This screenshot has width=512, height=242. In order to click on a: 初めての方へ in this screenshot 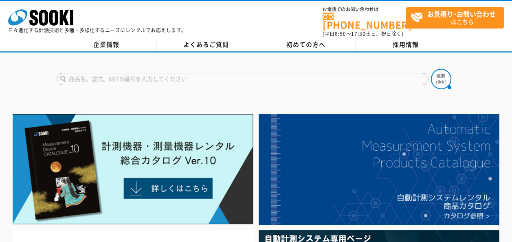, I will do `click(306, 45)`.